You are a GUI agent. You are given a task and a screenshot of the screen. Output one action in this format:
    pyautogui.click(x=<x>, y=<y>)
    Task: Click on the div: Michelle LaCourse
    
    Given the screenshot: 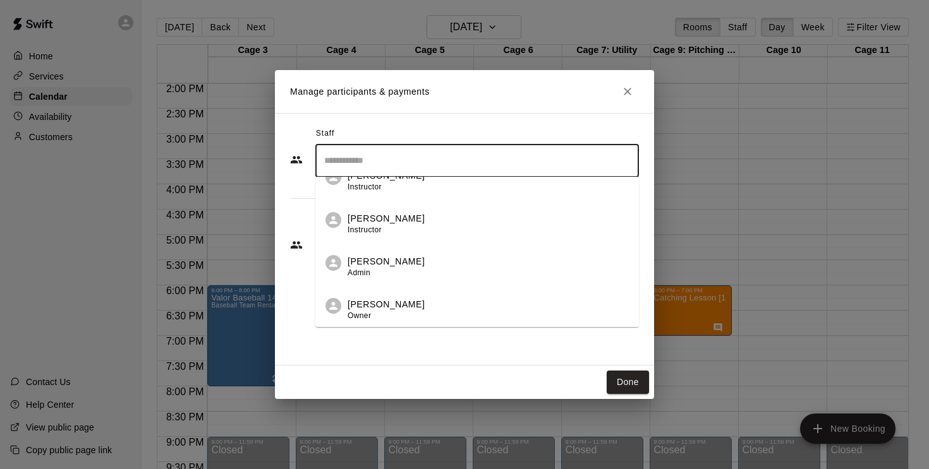 What is the action you would take?
    pyautogui.click(x=333, y=177)
    